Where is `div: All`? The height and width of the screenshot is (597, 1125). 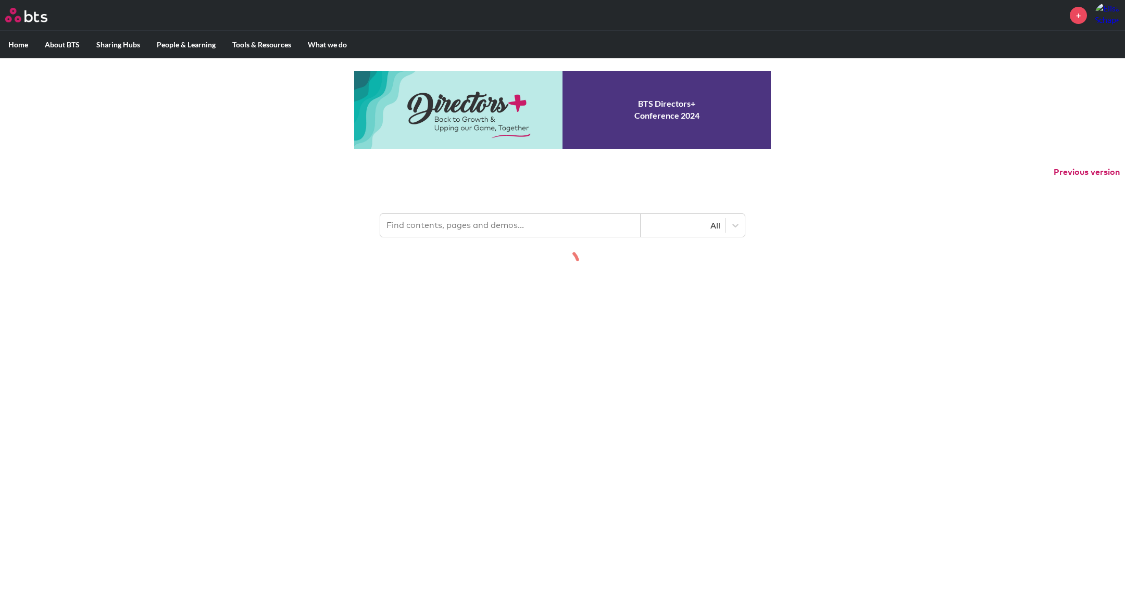 div: All is located at coordinates (683, 225).